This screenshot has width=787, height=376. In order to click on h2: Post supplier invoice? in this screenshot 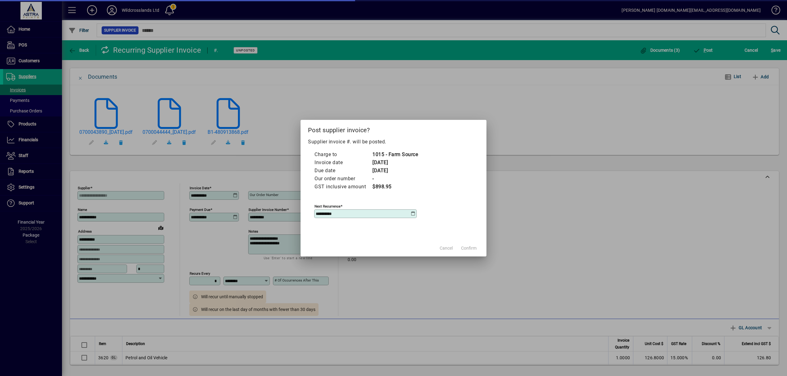, I will do `click(393, 129)`.